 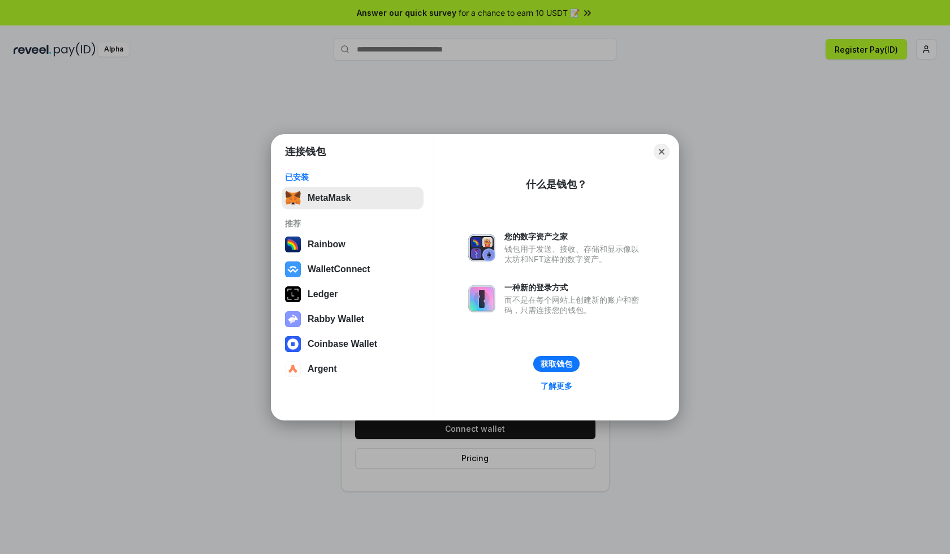 What do you see at coordinates (352, 294) in the screenshot?
I see `button: Ledger` at bounding box center [352, 294].